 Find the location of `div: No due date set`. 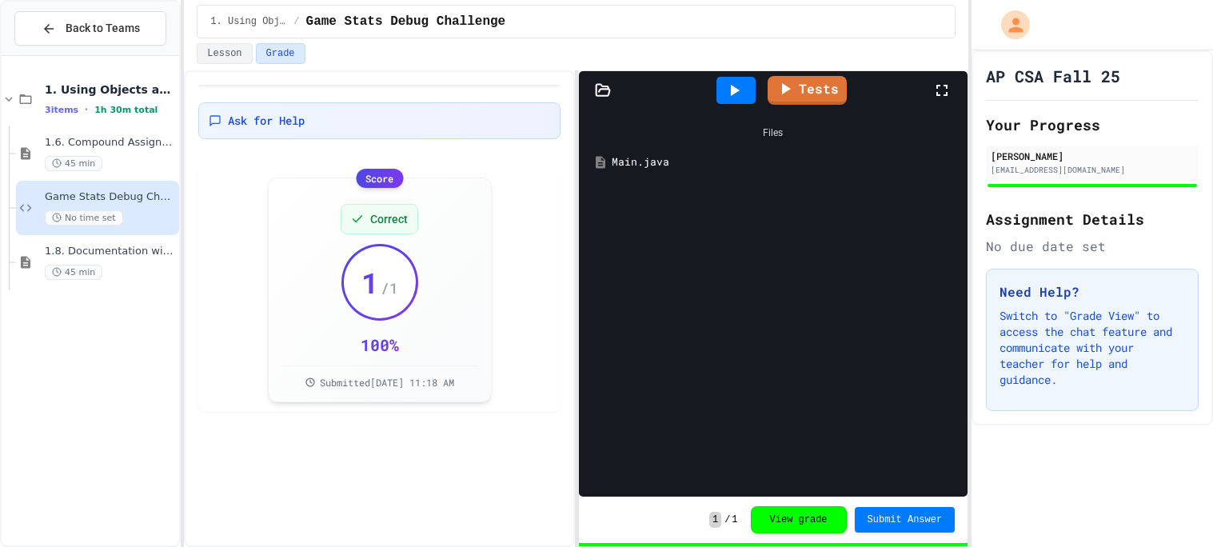

div: No due date set is located at coordinates (1092, 246).